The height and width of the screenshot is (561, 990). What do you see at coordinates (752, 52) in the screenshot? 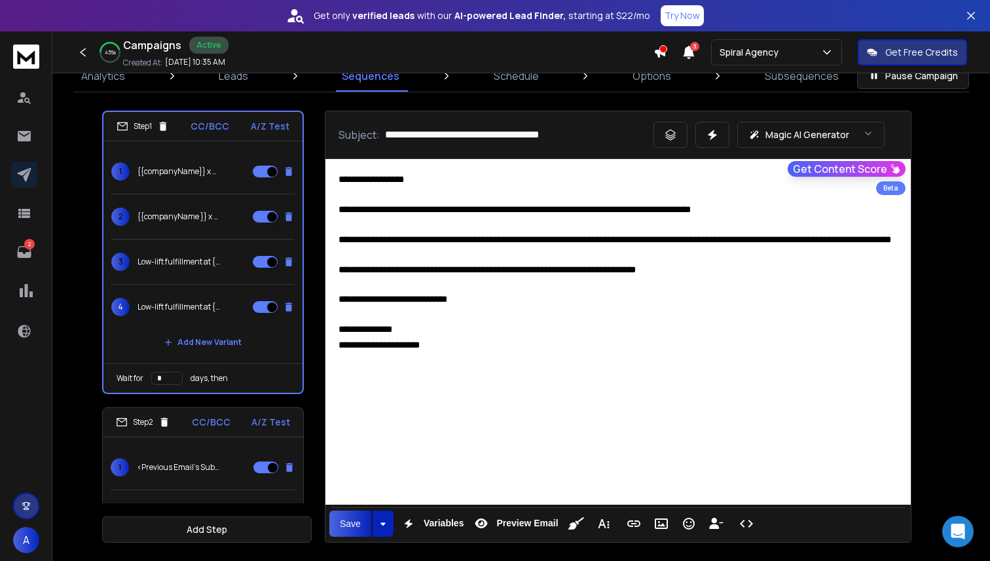
I see `p: Spiral Agency` at bounding box center [752, 52].